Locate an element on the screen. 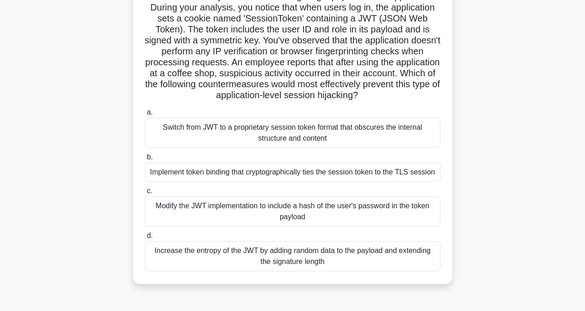 The image size is (585, 311). div: Switch from JWT to a proprietary session token format that obscures the internal structure and co... is located at coordinates (293, 133).